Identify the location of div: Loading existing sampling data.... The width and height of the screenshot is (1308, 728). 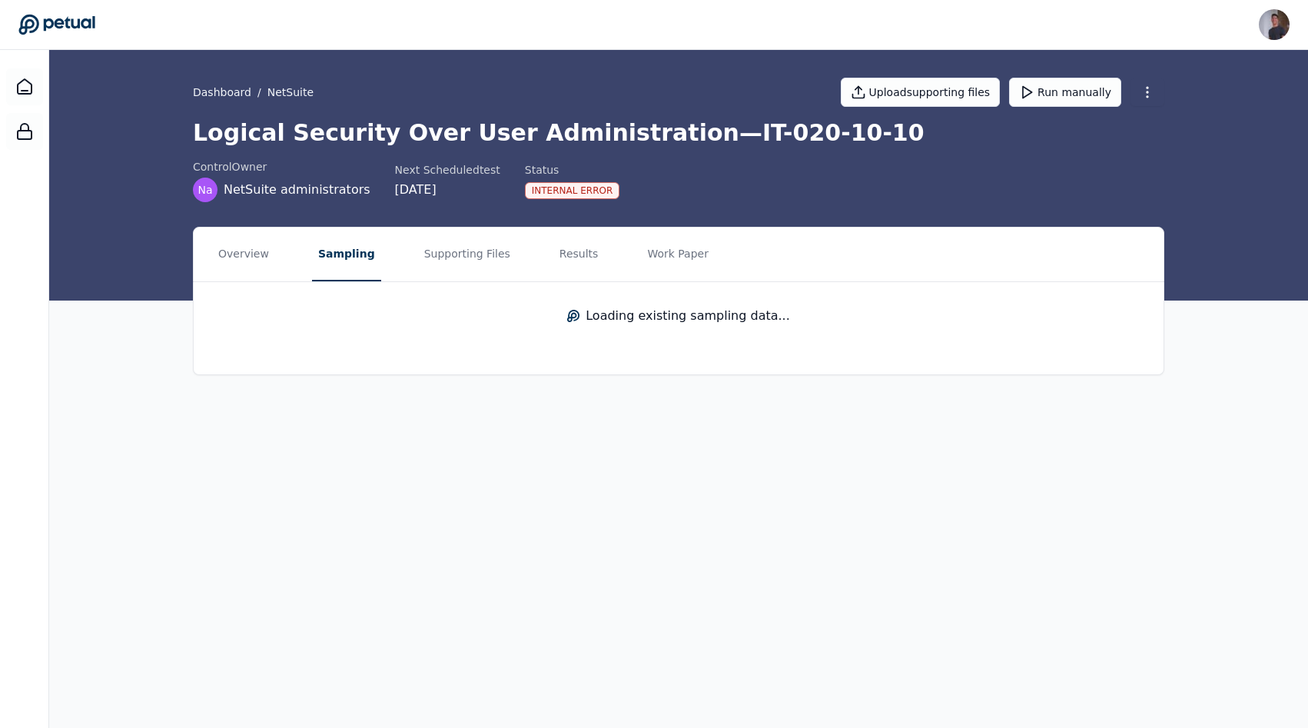
(679, 316).